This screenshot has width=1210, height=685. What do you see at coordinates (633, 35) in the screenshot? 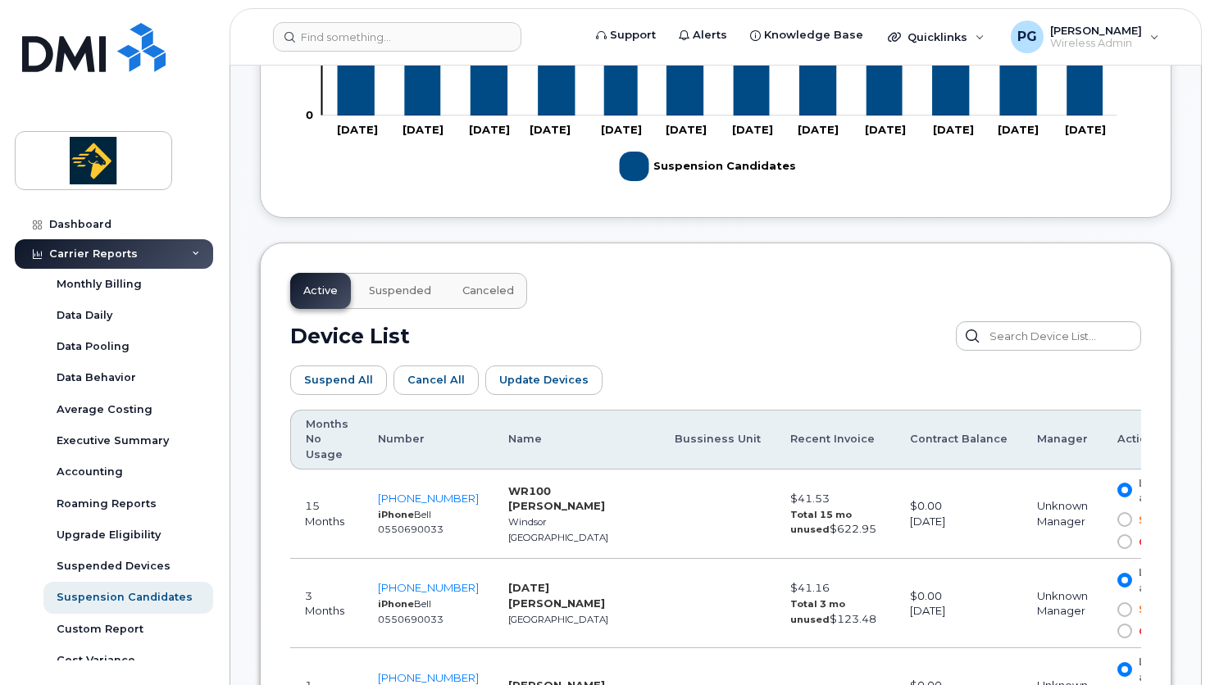
I see `span: Support` at bounding box center [633, 35].